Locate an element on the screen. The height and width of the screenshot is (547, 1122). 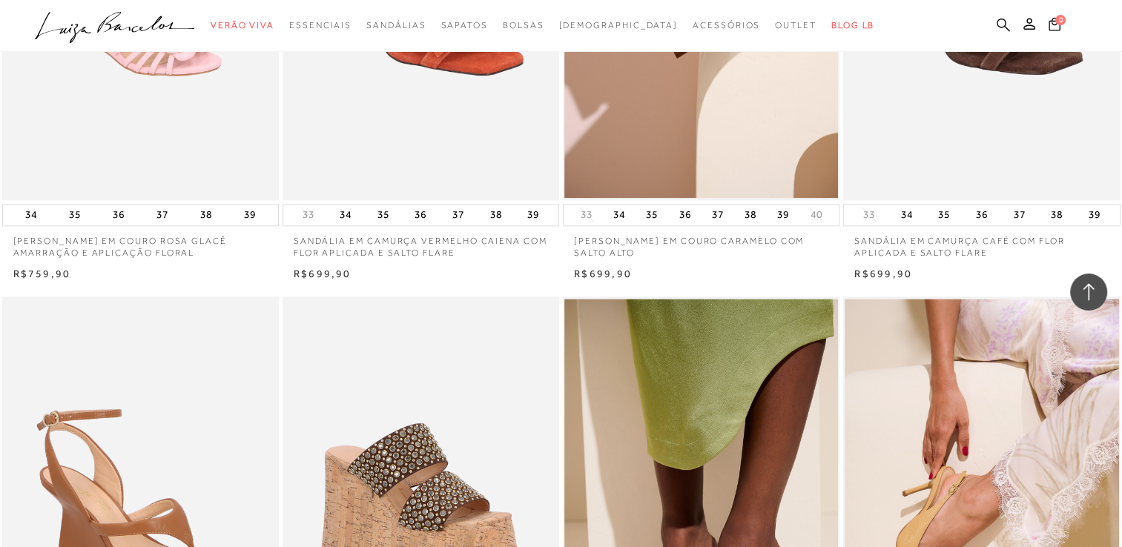
span: Bolsas is located at coordinates (524, 25).